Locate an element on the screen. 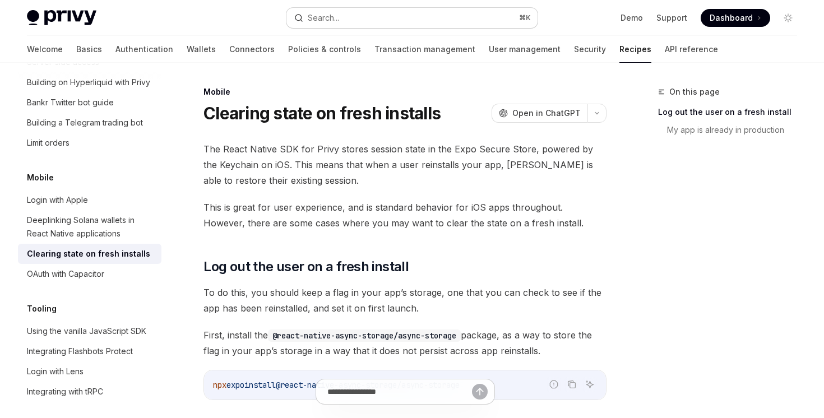  span: The React Native SDK for Privy stores session state in the Expo Secure Store, powered by the Keyc... is located at coordinates (405, 165).